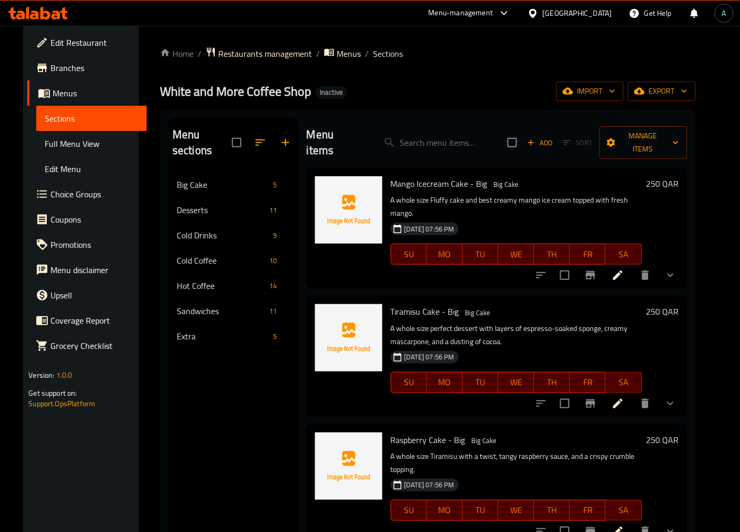  What do you see at coordinates (590, 91) in the screenshot?
I see `button: import` at bounding box center [590, 91].